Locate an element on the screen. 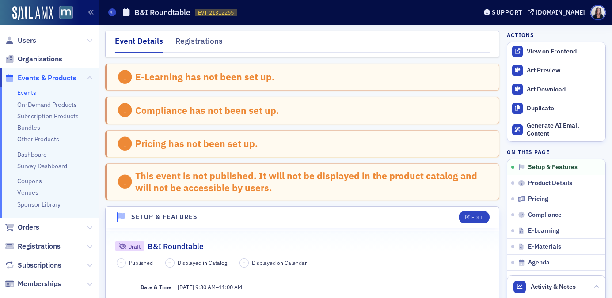  h4: Setup & Features is located at coordinates (164, 217).